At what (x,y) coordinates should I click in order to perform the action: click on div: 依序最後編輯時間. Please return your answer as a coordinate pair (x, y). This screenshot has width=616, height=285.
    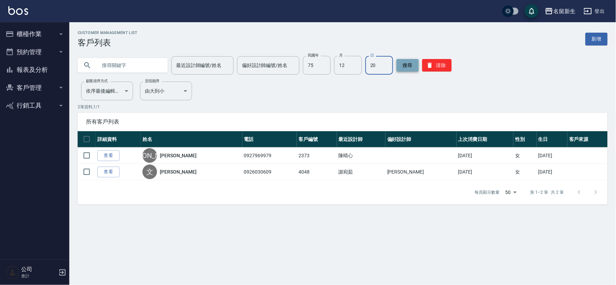
    Looking at the image, I should click on (107, 91).